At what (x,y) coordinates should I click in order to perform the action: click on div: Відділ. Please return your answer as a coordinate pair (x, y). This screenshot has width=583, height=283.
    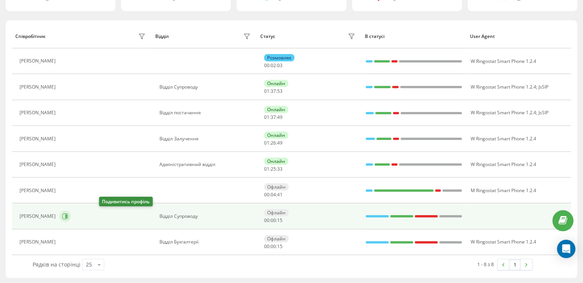
    Looking at the image, I should click on (162, 36).